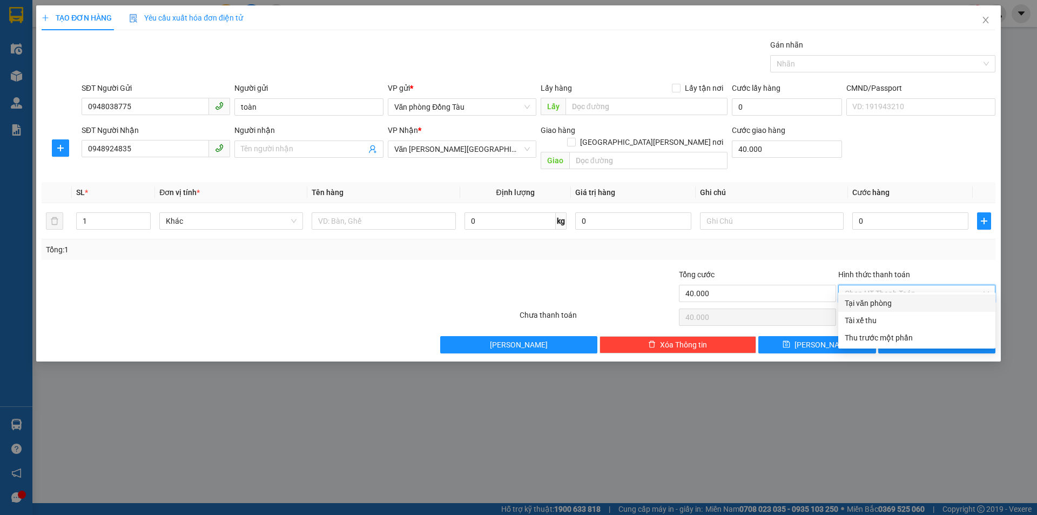  What do you see at coordinates (308, 88) in the screenshot?
I see `div: Người gửi` at bounding box center [308, 88].